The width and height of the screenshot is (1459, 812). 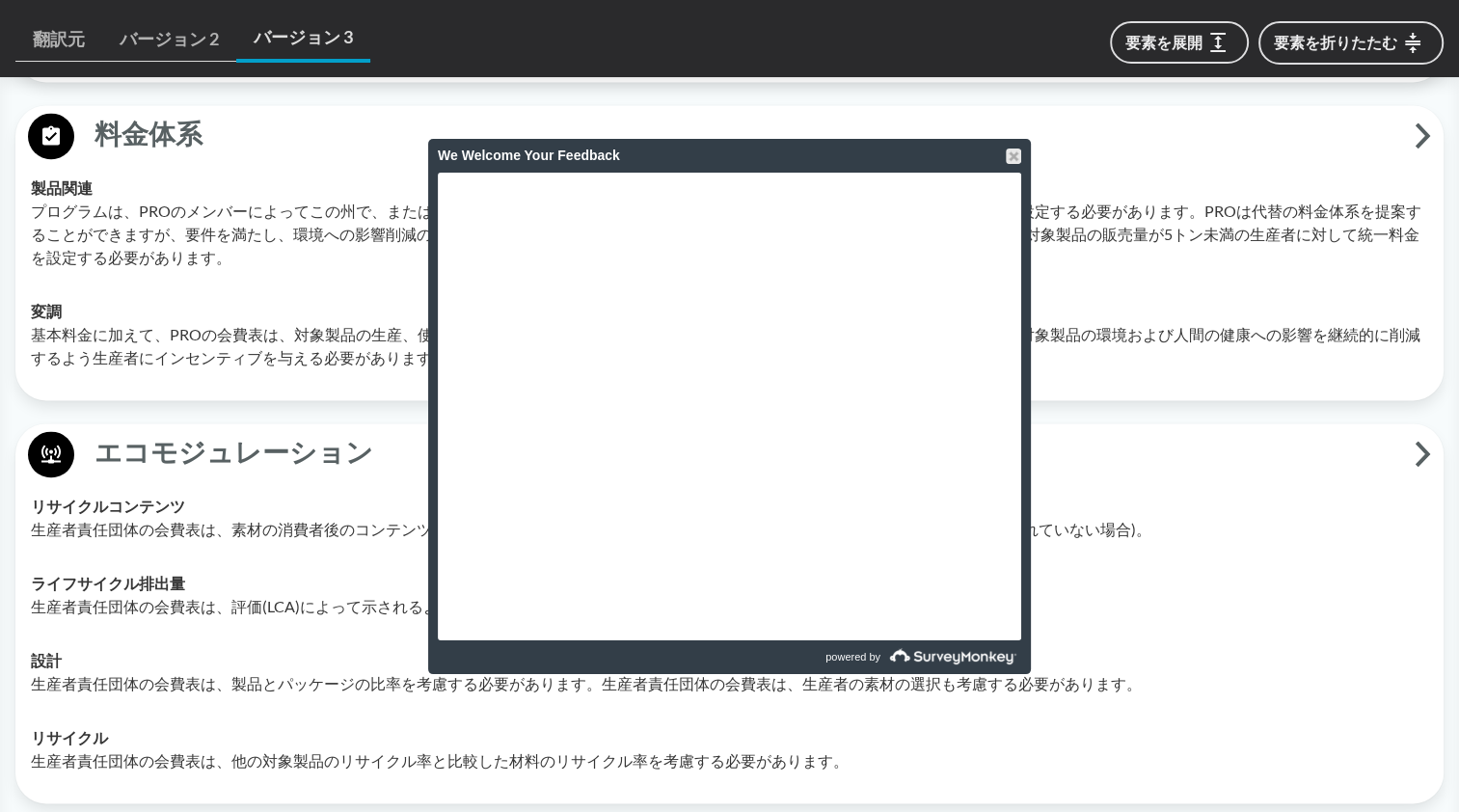 What do you see at coordinates (729, 607) in the screenshot?
I see `p: 生産者責任団体の会費表は、評価(LCA)によって示されるように、ライフサイクルの環境への影響を考慮する必要があります。` at bounding box center [729, 607].